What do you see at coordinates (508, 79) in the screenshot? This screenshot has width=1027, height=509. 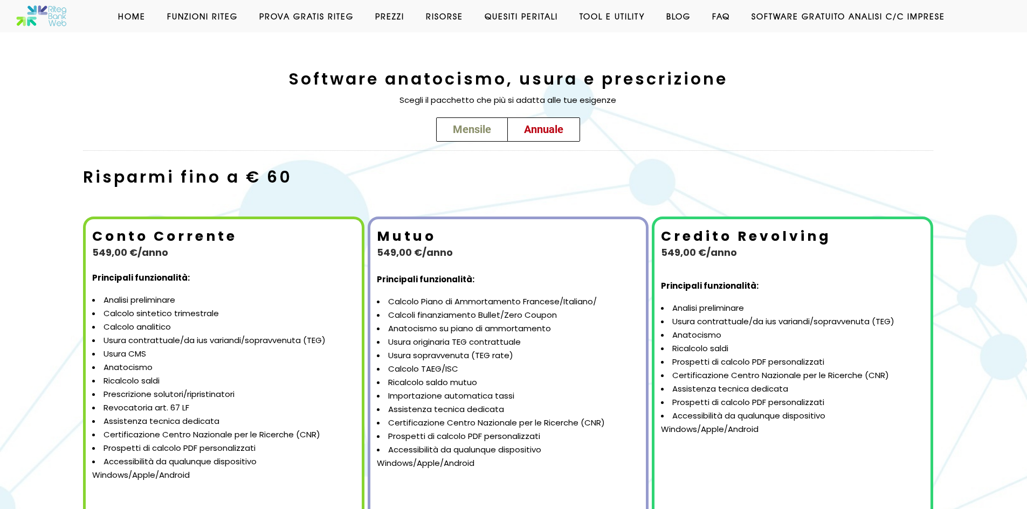 I see `h2: Software anatocismo, usura e prescrizione` at bounding box center [508, 79].